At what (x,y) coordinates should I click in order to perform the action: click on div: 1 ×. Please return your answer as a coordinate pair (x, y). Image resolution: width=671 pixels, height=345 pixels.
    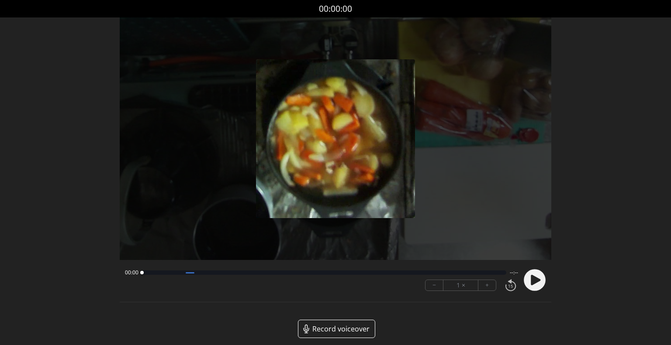
    Looking at the image, I should click on (461, 285).